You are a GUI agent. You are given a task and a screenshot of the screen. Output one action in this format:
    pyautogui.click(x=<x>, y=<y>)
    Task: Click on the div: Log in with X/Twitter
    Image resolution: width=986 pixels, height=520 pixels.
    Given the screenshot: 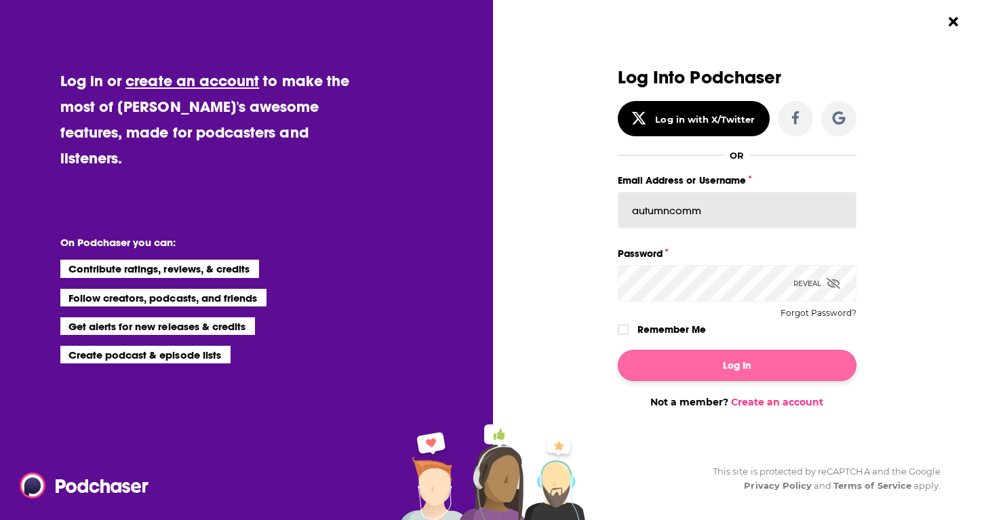 What is the action you would take?
    pyautogui.click(x=704, y=119)
    